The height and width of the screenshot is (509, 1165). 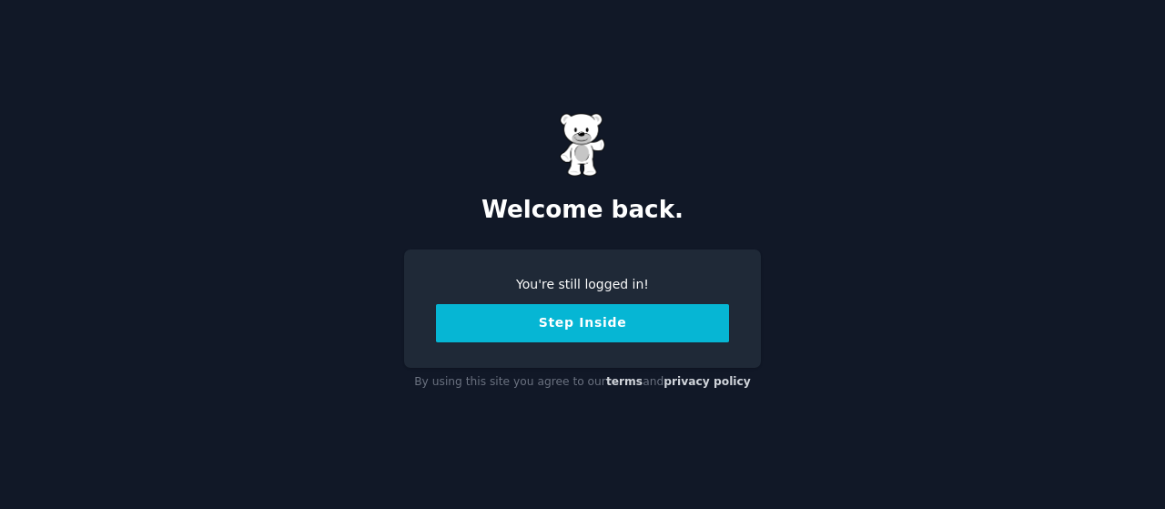 I want to click on a: terms, so click(x=624, y=381).